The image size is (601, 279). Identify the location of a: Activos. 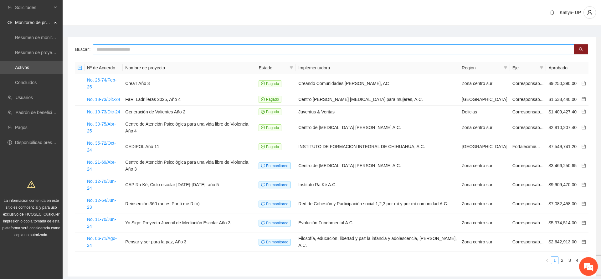
(22, 68).